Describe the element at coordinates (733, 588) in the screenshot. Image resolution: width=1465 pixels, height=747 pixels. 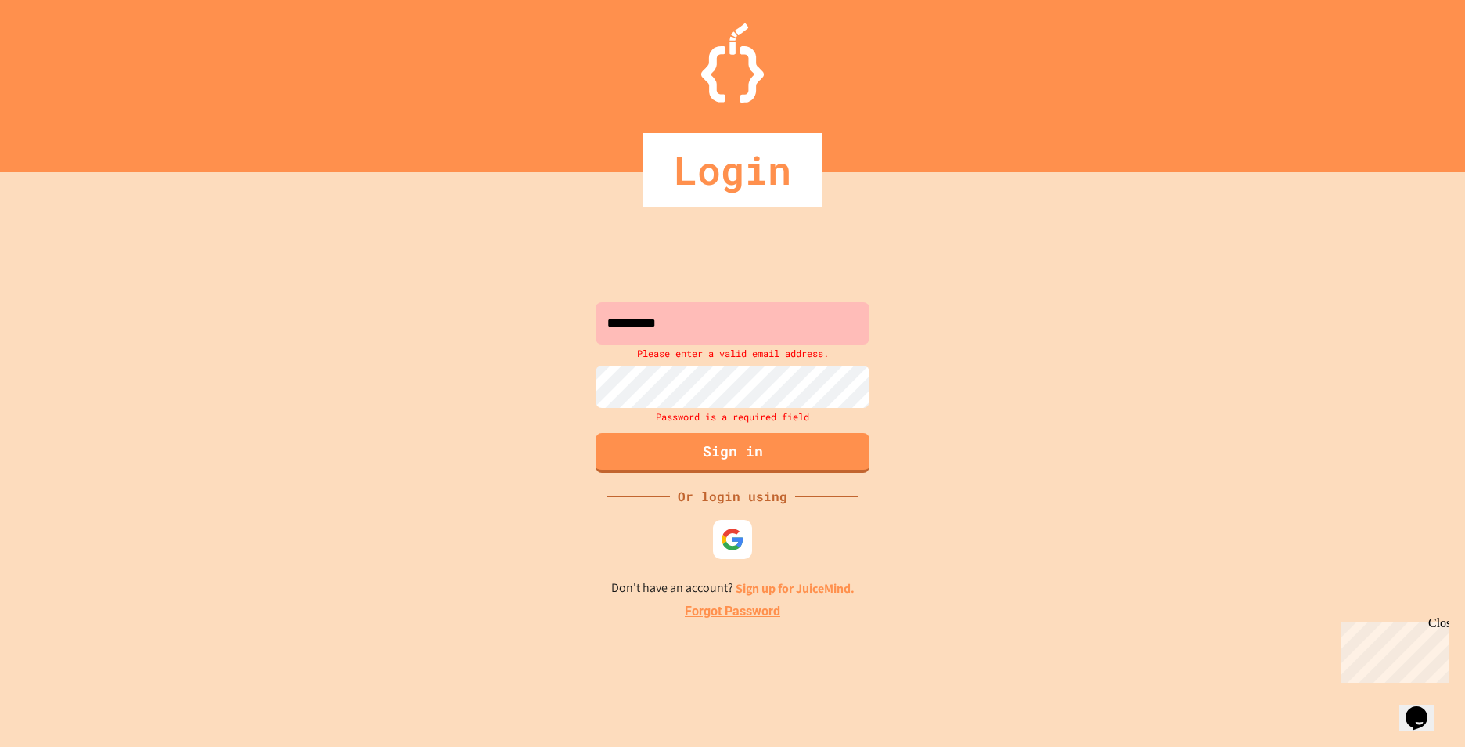
I see `p: Don't have an account?` at that location.